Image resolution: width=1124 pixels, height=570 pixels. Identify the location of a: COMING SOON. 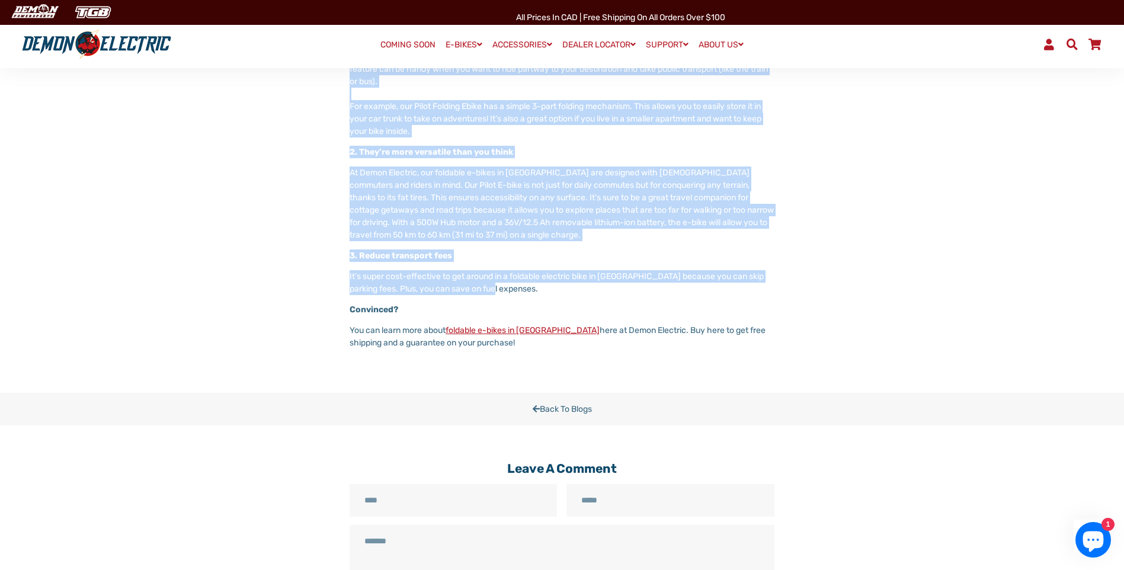
(408, 45).